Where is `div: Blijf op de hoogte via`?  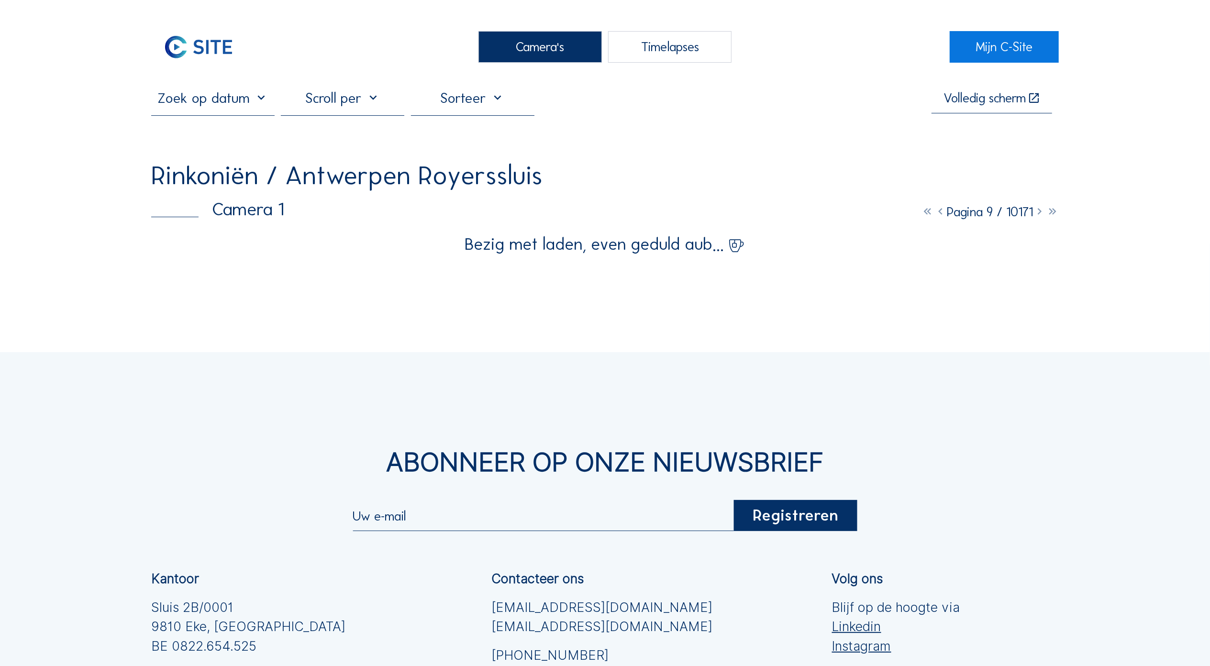
div: Blijf op de hoogte via is located at coordinates (896, 627).